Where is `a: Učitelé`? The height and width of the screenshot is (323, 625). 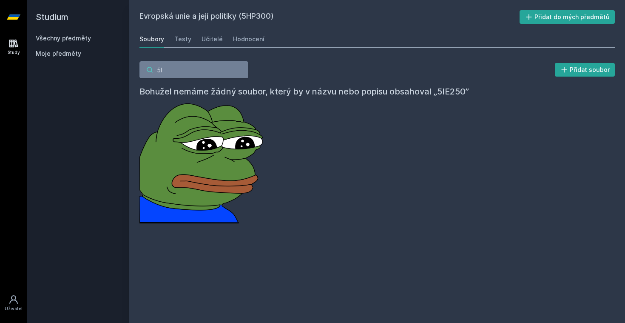 a: Učitelé is located at coordinates (212, 39).